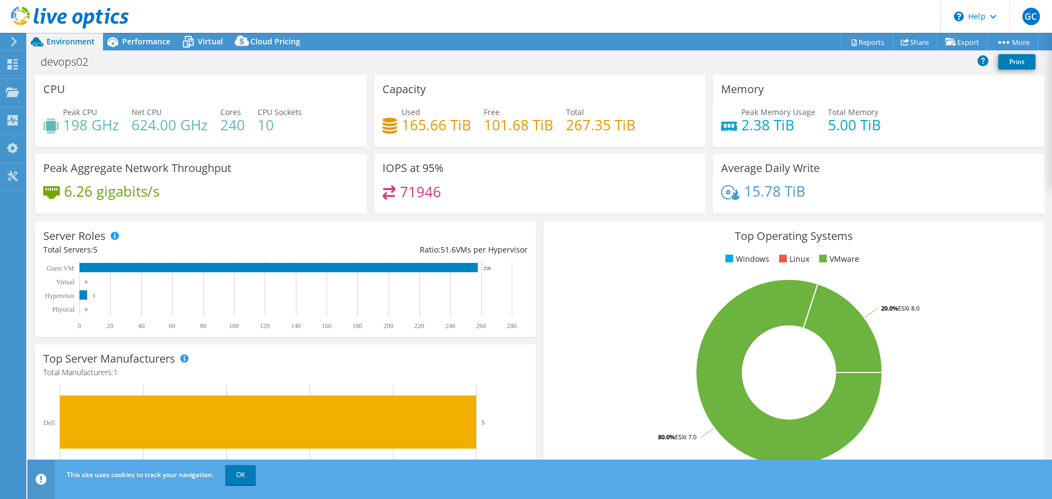  Describe the element at coordinates (685, 437) in the screenshot. I see `tspan: ESXi 7.0` at that location.